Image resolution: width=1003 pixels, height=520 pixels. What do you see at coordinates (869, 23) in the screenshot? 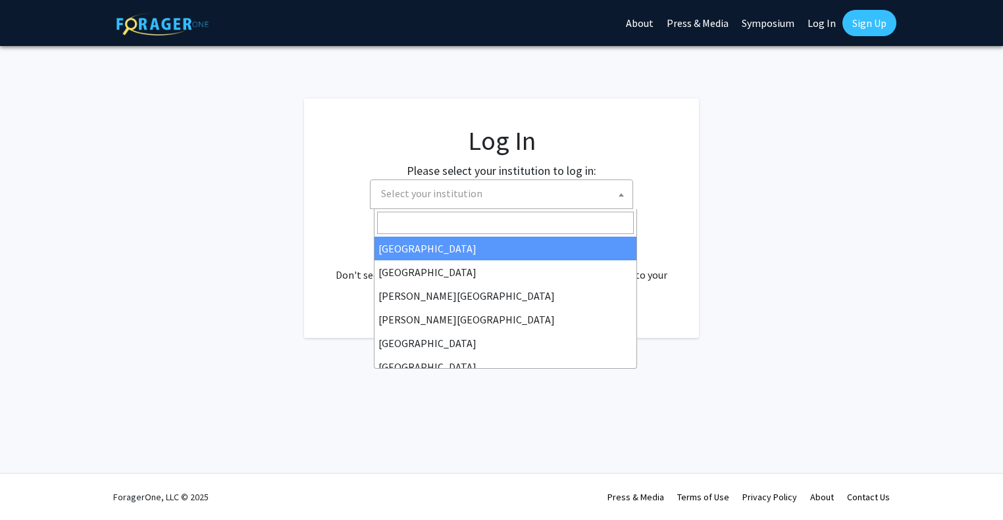
I see `a: Sign Up` at bounding box center [869, 23].